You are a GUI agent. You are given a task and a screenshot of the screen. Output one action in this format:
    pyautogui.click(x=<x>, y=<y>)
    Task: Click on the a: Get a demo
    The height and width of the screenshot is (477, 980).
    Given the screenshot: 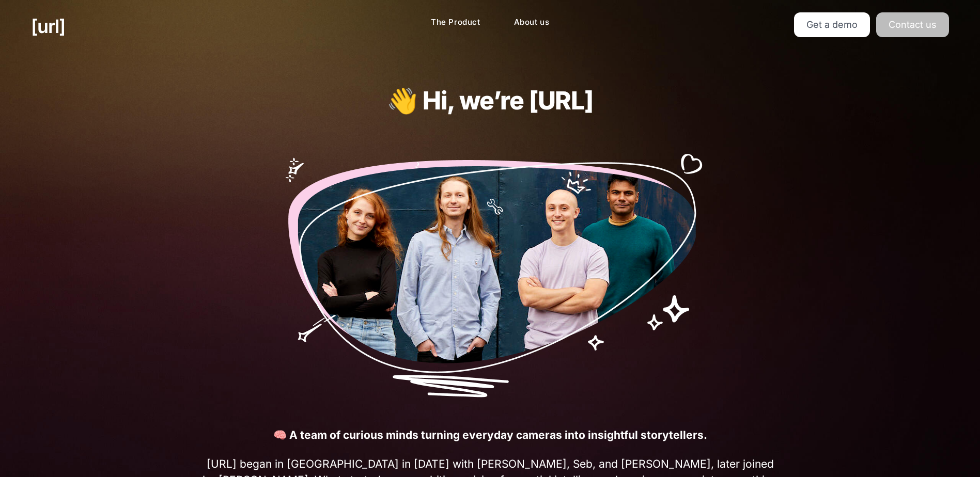 What is the action you would take?
    pyautogui.click(x=832, y=25)
    